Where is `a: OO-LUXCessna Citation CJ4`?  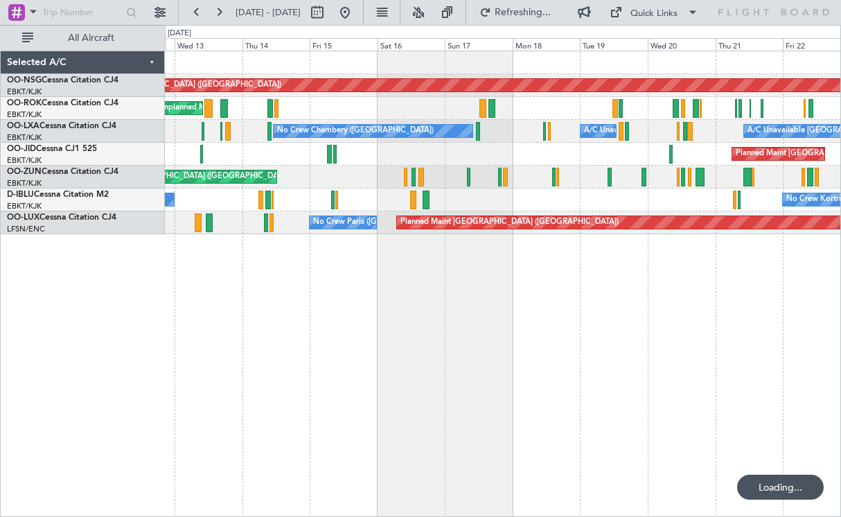
a: OO-LUXCessna Citation CJ4 is located at coordinates (62, 217).